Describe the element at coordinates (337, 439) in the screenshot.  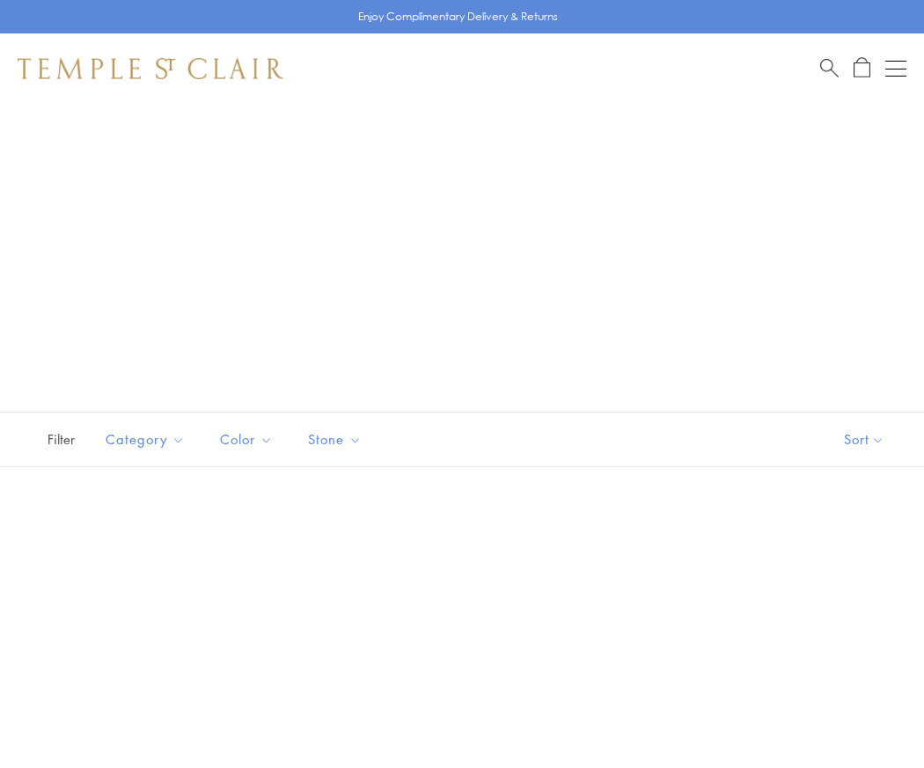
I see `span: Stone` at that location.